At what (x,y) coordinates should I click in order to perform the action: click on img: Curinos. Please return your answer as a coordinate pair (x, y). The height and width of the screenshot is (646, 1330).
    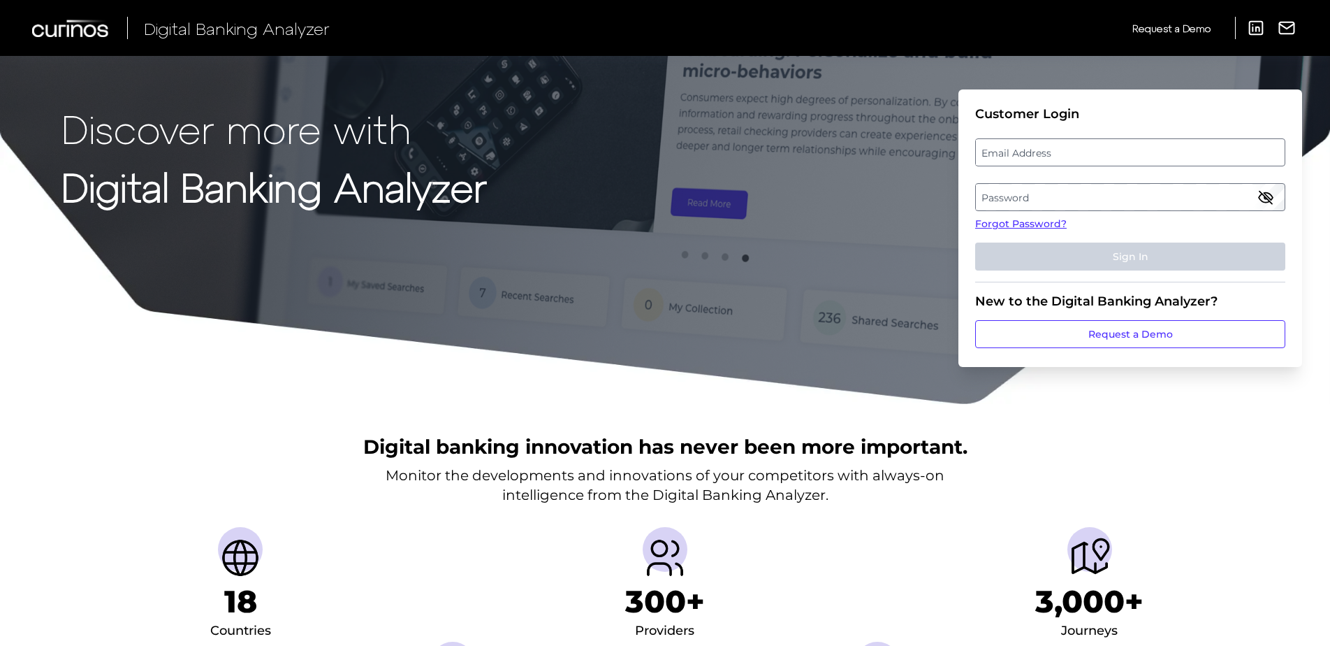
    Looking at the image, I should click on (71, 28).